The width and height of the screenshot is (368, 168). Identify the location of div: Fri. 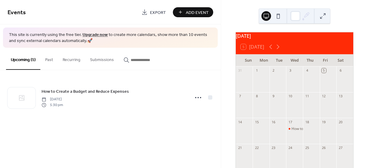
(326, 60).